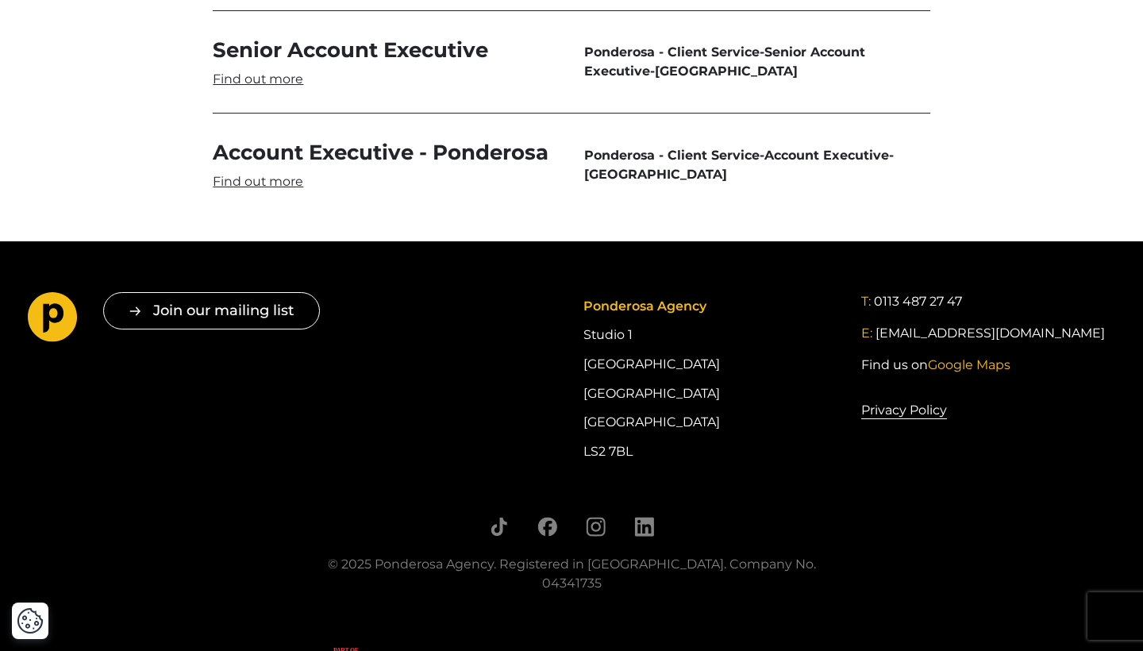 The height and width of the screenshot is (651, 1143). Describe the element at coordinates (595, 526) in the screenshot. I see `a: Follow us on Instagram` at that location.